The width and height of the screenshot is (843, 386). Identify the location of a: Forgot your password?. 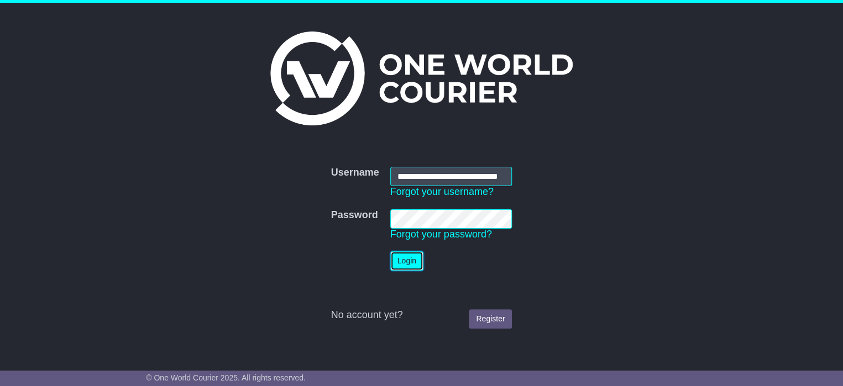
(441, 234).